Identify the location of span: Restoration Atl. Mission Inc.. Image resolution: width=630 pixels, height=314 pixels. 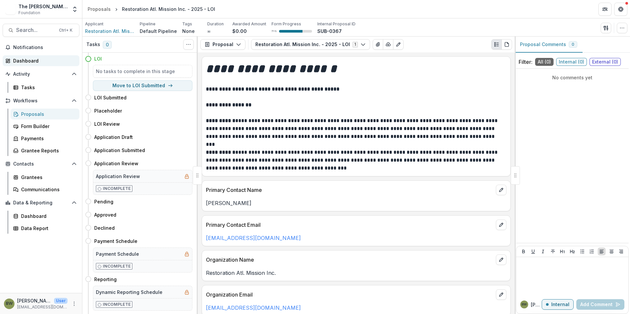
(110, 31).